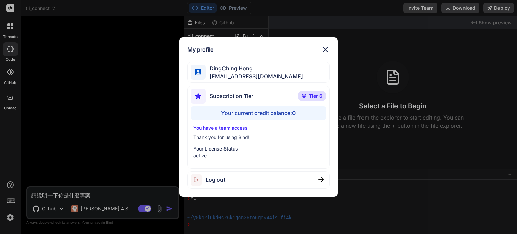 The width and height of the screenshot is (517, 234). I want to click on span: DingChing Hong, so click(254, 68).